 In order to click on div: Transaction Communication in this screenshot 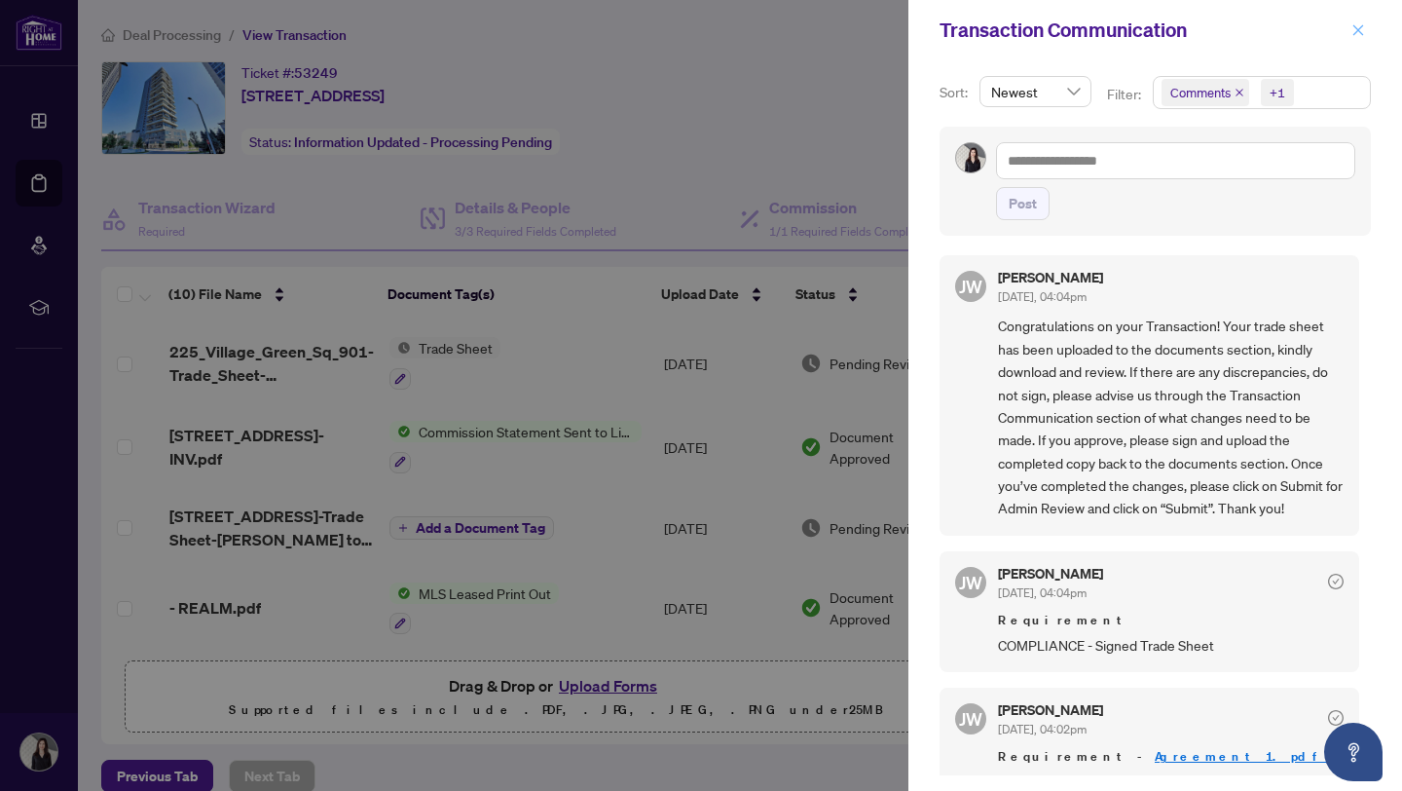, I will do `click(1142, 30)`.